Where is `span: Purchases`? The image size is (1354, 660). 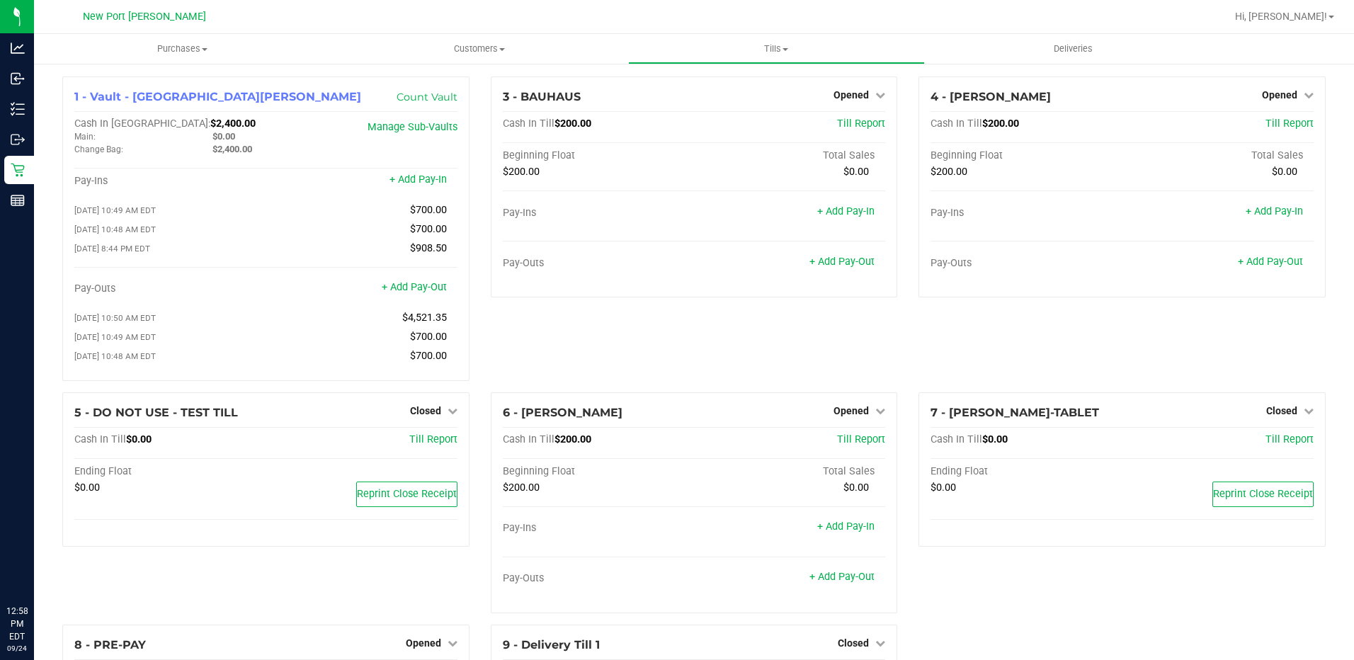
span: Purchases is located at coordinates (182, 49).